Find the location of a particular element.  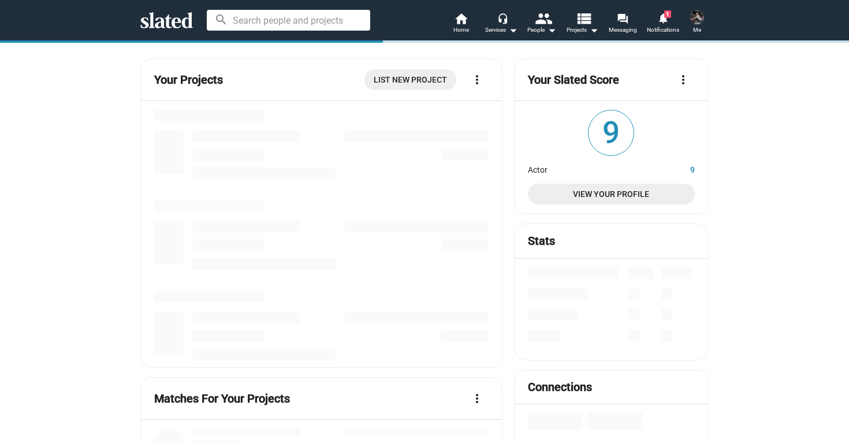

span: Notifications is located at coordinates (663, 30).